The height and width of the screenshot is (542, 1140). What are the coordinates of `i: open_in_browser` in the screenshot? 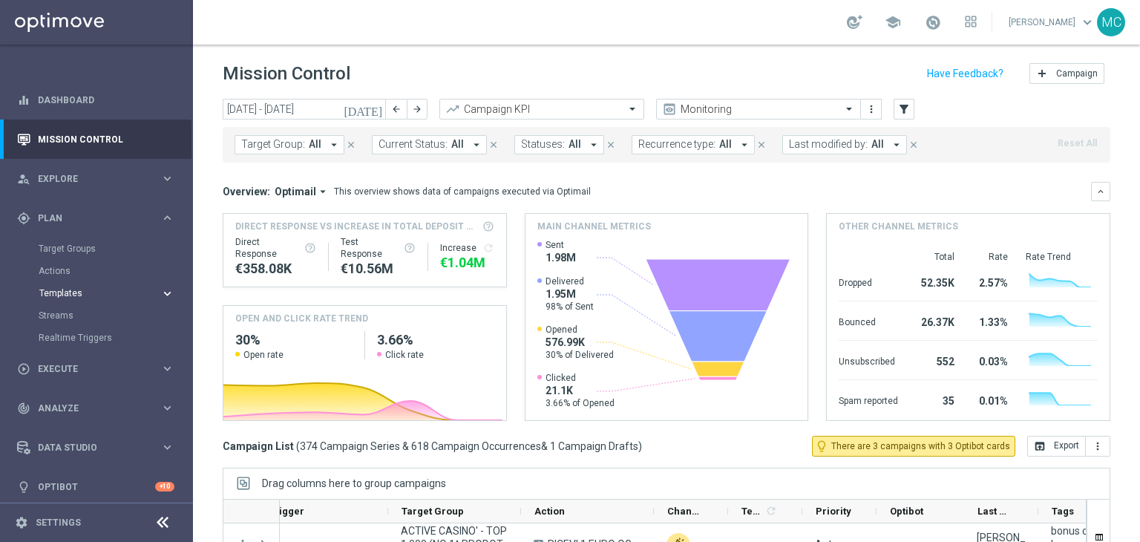 It's located at (1040, 446).